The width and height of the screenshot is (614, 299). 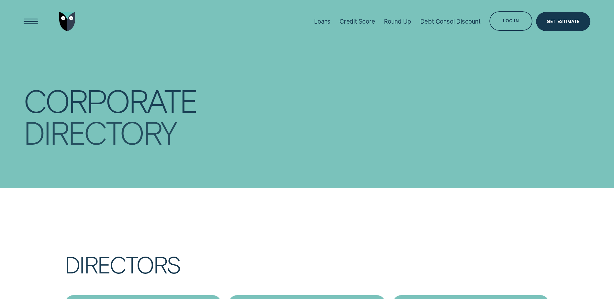 What do you see at coordinates (307, 274) in the screenshot?
I see `h2: Directors` at bounding box center [307, 274].